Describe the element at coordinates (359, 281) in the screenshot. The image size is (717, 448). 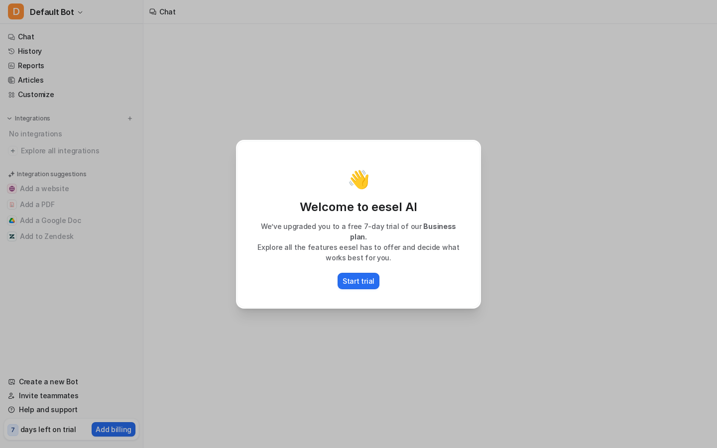
I see `p: Start trial` at that location.